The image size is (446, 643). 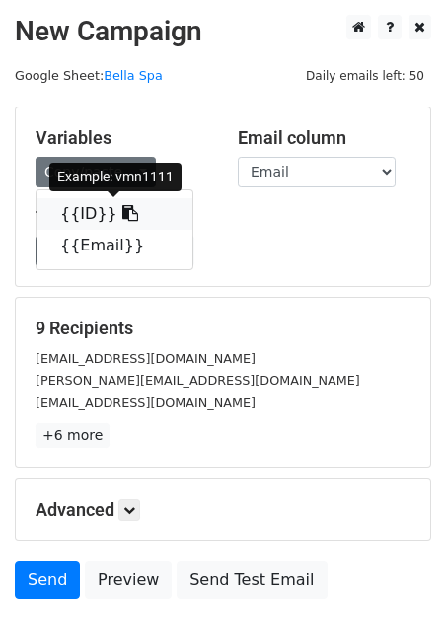 What do you see at coordinates (365, 76) in the screenshot?
I see `span: Daily emails left: 50` at bounding box center [365, 76].